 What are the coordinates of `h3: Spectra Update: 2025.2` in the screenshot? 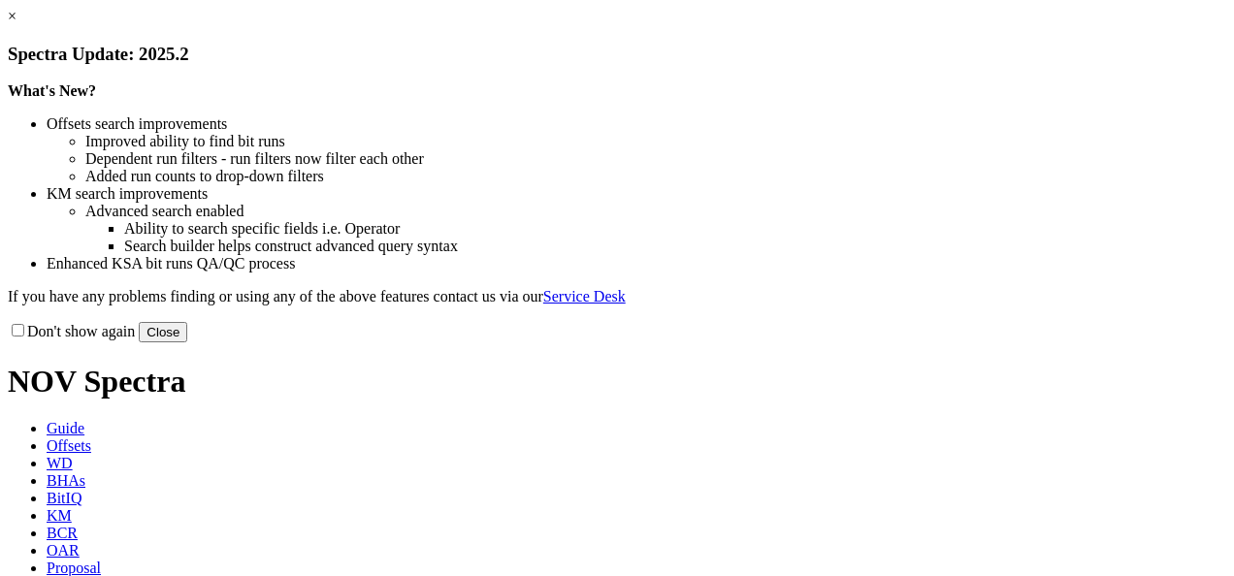 It's located at (617, 54).